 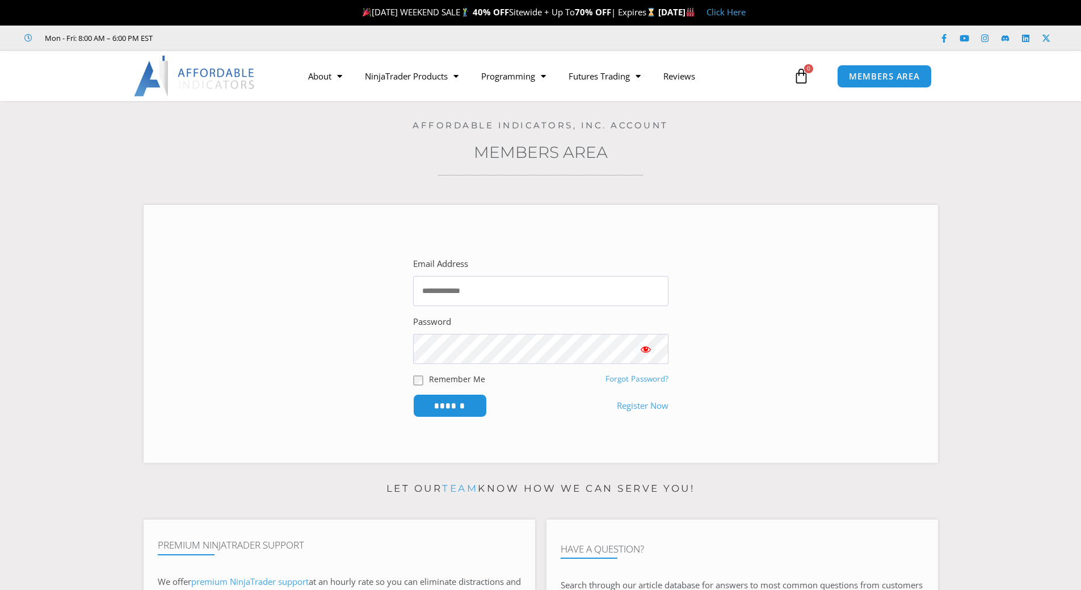 What do you see at coordinates (809, 69) in the screenshot?
I see `span: 0` at bounding box center [809, 69].